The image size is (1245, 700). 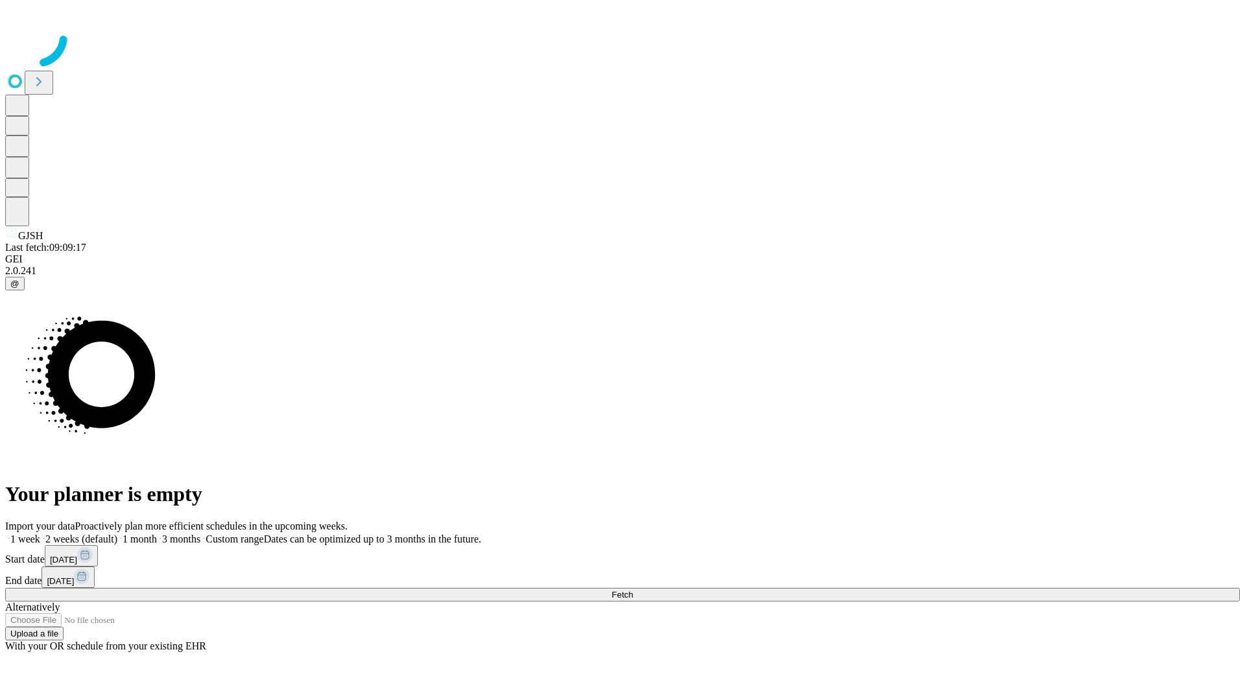 What do you see at coordinates (30, 235) in the screenshot?
I see `span: GJSH` at bounding box center [30, 235].